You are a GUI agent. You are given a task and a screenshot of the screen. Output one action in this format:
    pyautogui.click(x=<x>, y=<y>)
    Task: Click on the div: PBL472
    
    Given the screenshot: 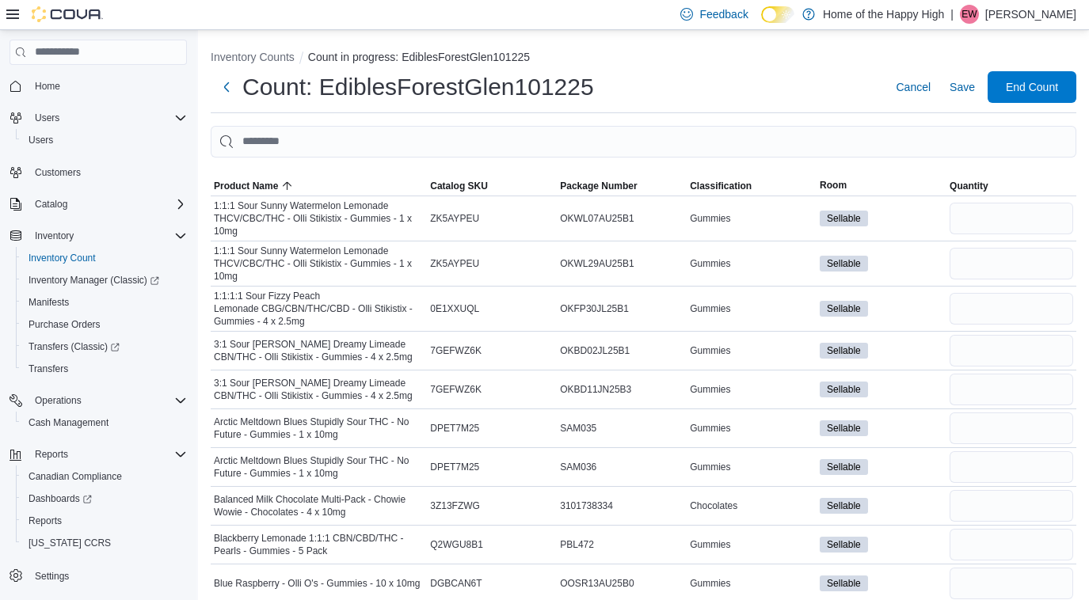 What is the action you would take?
    pyautogui.click(x=622, y=545)
    